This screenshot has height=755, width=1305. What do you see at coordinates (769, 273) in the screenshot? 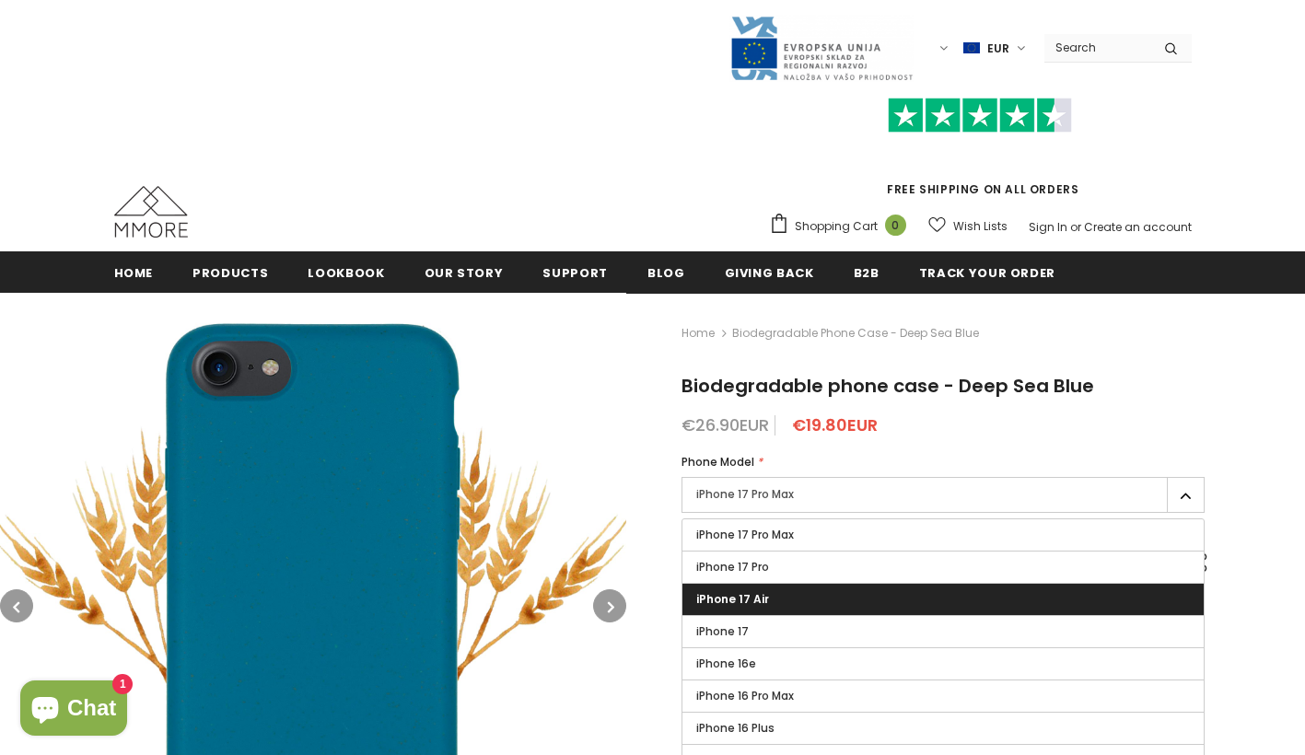
I see `span: Giving back` at bounding box center [769, 273].